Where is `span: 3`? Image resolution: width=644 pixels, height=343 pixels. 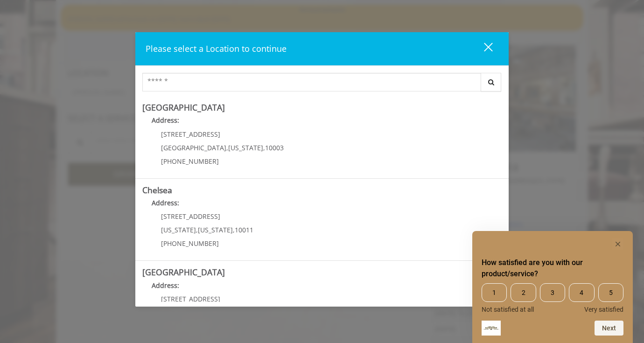
span: 3 is located at coordinates (553, 293).